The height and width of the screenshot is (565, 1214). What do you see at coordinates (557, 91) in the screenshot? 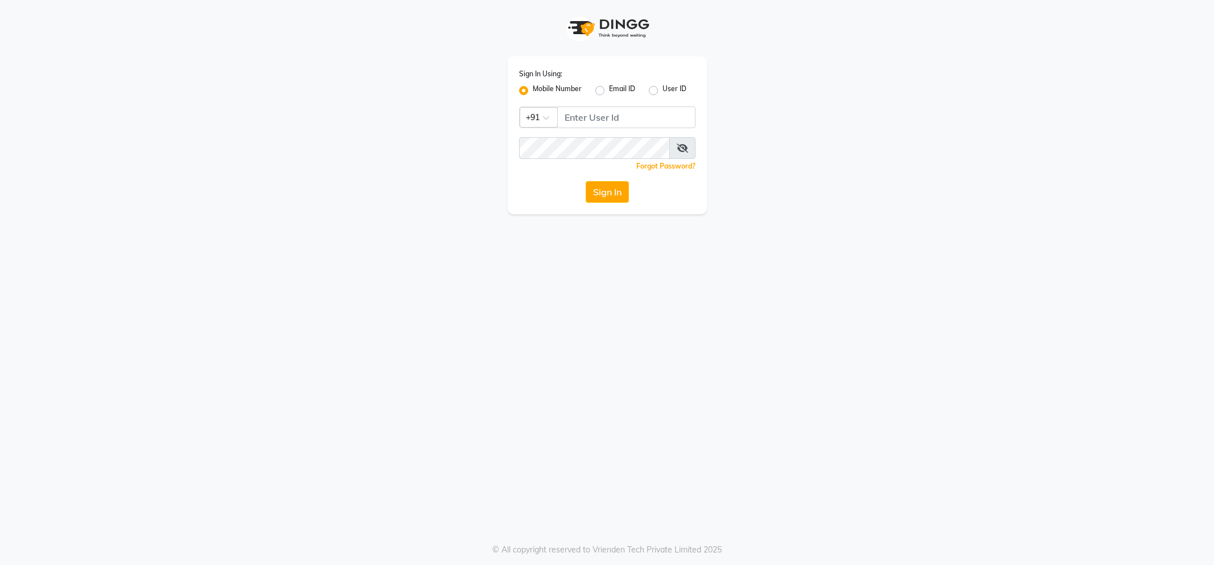
I see `label: Mobile Number` at bounding box center [557, 91].